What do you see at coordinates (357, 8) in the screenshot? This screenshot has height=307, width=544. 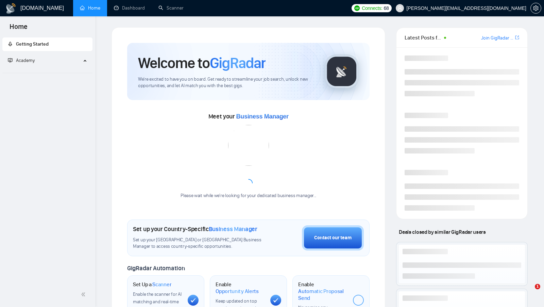 I see `img: upwork-logo.png` at bounding box center [357, 8].